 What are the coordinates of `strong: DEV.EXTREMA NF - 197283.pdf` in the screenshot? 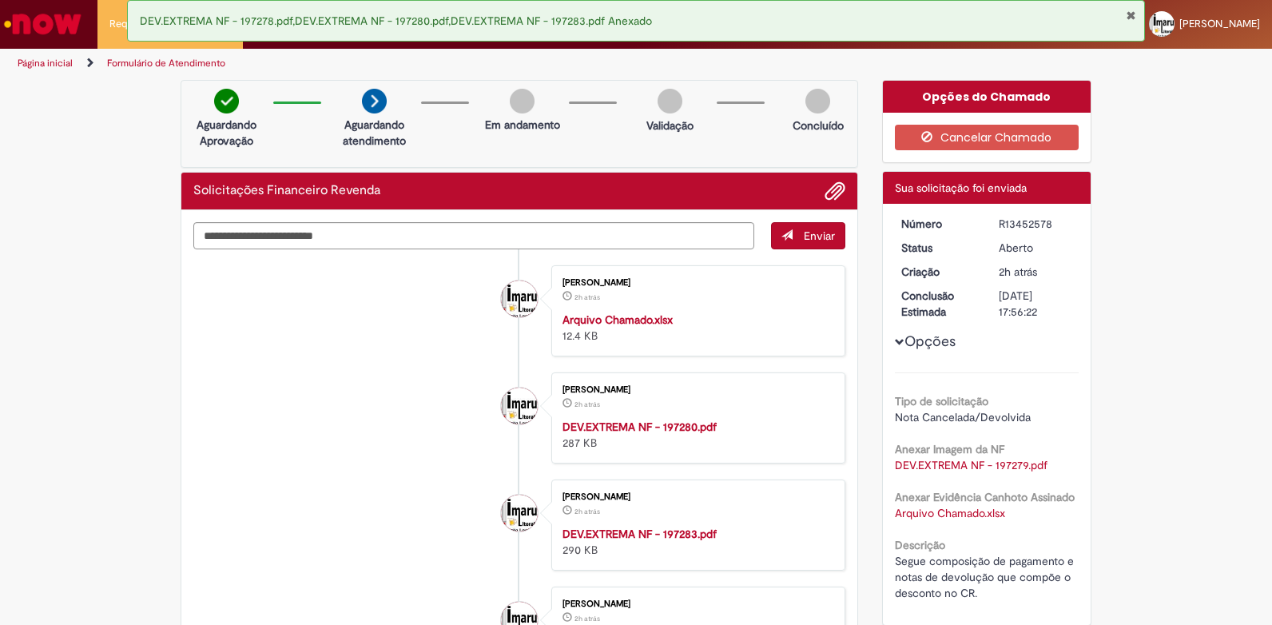 It's located at (639, 534).